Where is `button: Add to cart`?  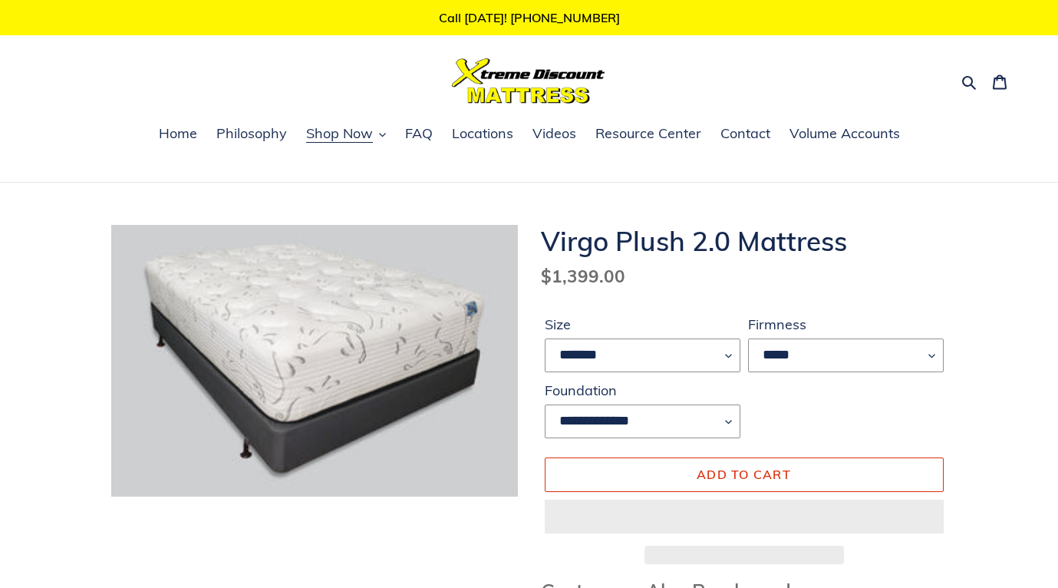
button: Add to cart is located at coordinates (744, 474).